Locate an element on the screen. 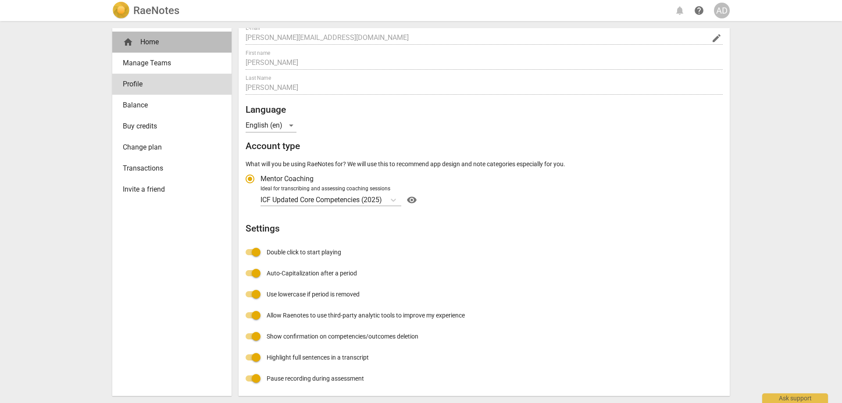  span: Use lowercase if period is removed is located at coordinates (313, 294).